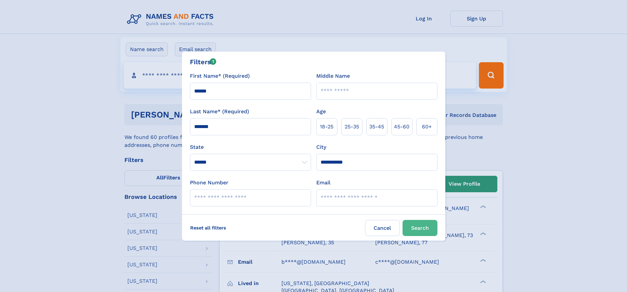  Describe the element at coordinates (250, 147) in the screenshot. I see `label: State` at that location.